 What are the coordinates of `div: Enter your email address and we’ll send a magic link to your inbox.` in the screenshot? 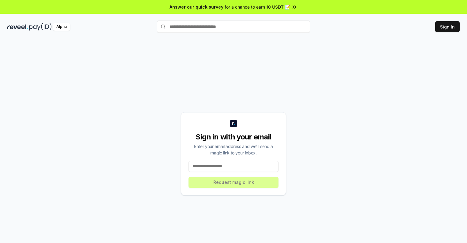 It's located at (233, 149).